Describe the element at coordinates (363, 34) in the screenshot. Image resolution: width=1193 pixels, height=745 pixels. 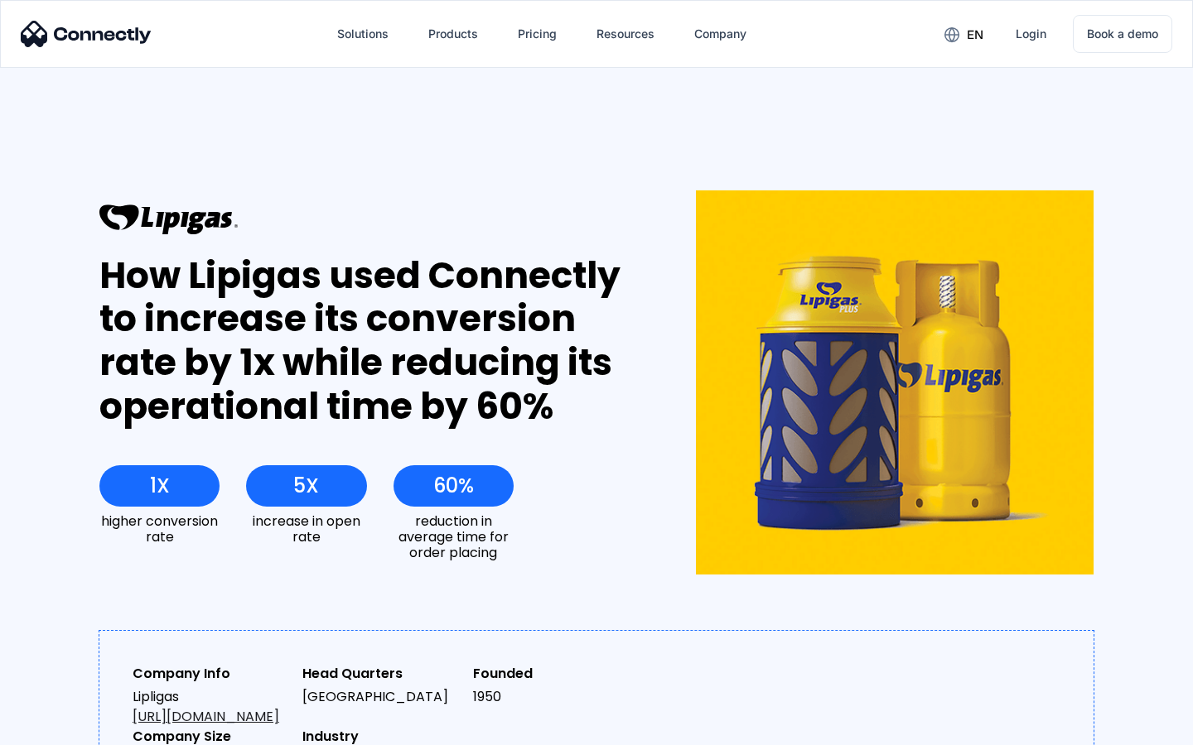
I see `div: Solutions` at that location.